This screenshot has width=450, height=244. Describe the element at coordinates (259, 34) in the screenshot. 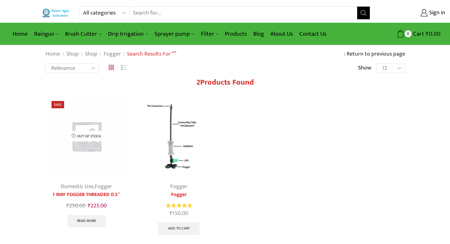

I see `a: Blog` at that location.